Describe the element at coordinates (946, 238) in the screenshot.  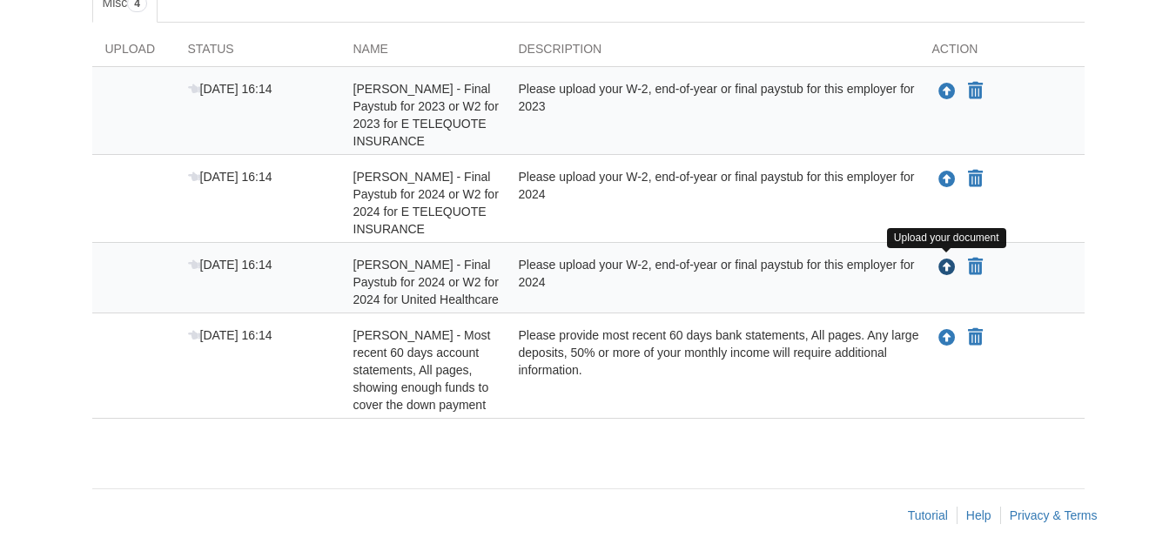
I see `div: Upload your document` at that location.